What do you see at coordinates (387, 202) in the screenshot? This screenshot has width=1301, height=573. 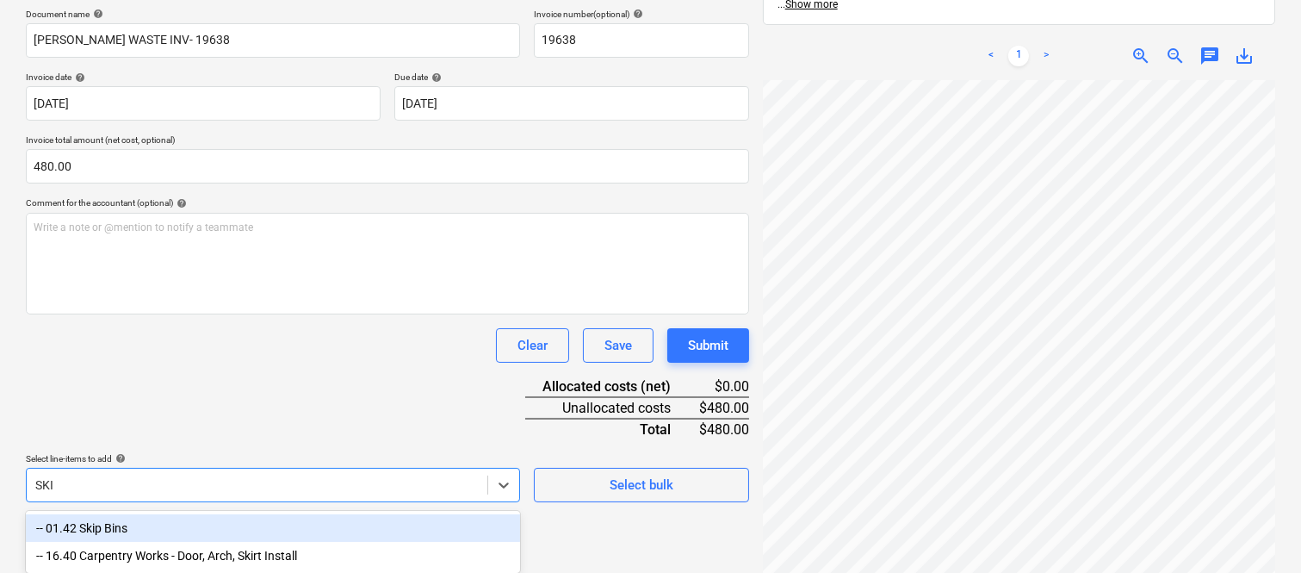 I see `div: Comment for the accountant (optional)` at bounding box center [387, 202].